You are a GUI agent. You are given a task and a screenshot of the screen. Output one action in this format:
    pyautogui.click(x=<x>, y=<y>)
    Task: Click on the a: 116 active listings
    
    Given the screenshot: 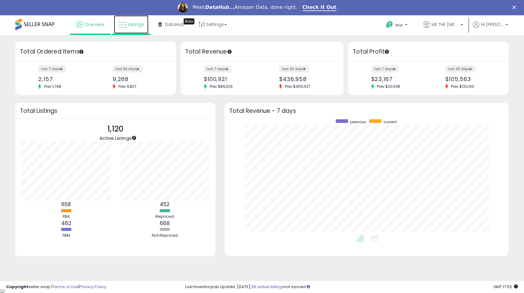 What is the action you would take?
    pyautogui.click(x=267, y=287)
    